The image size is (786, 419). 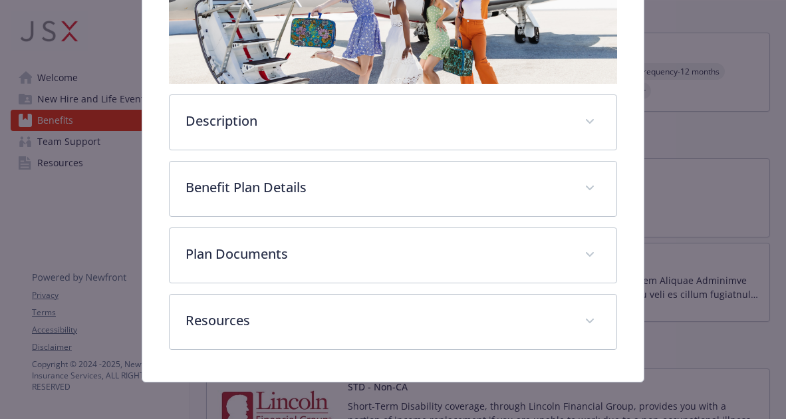 I want to click on p: Description, so click(x=377, y=121).